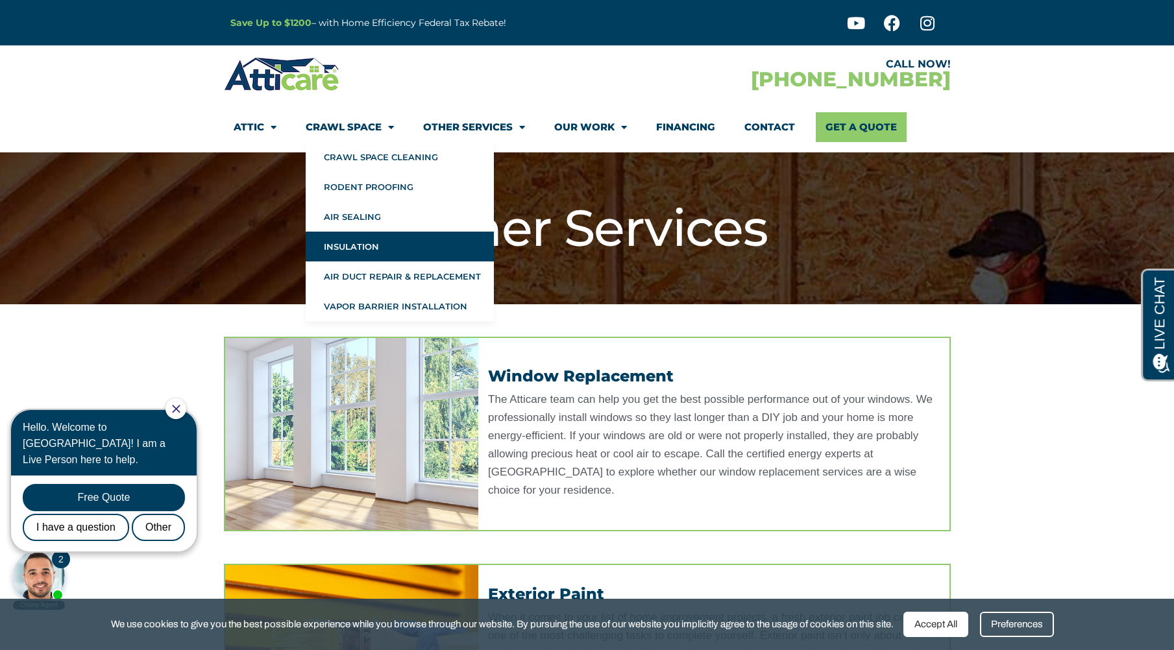 The height and width of the screenshot is (650, 1174). Describe the element at coordinates (502, 624) in the screenshot. I see `span: We use cookies to give you the best possible experience while you browse through our website. By ...` at that location.